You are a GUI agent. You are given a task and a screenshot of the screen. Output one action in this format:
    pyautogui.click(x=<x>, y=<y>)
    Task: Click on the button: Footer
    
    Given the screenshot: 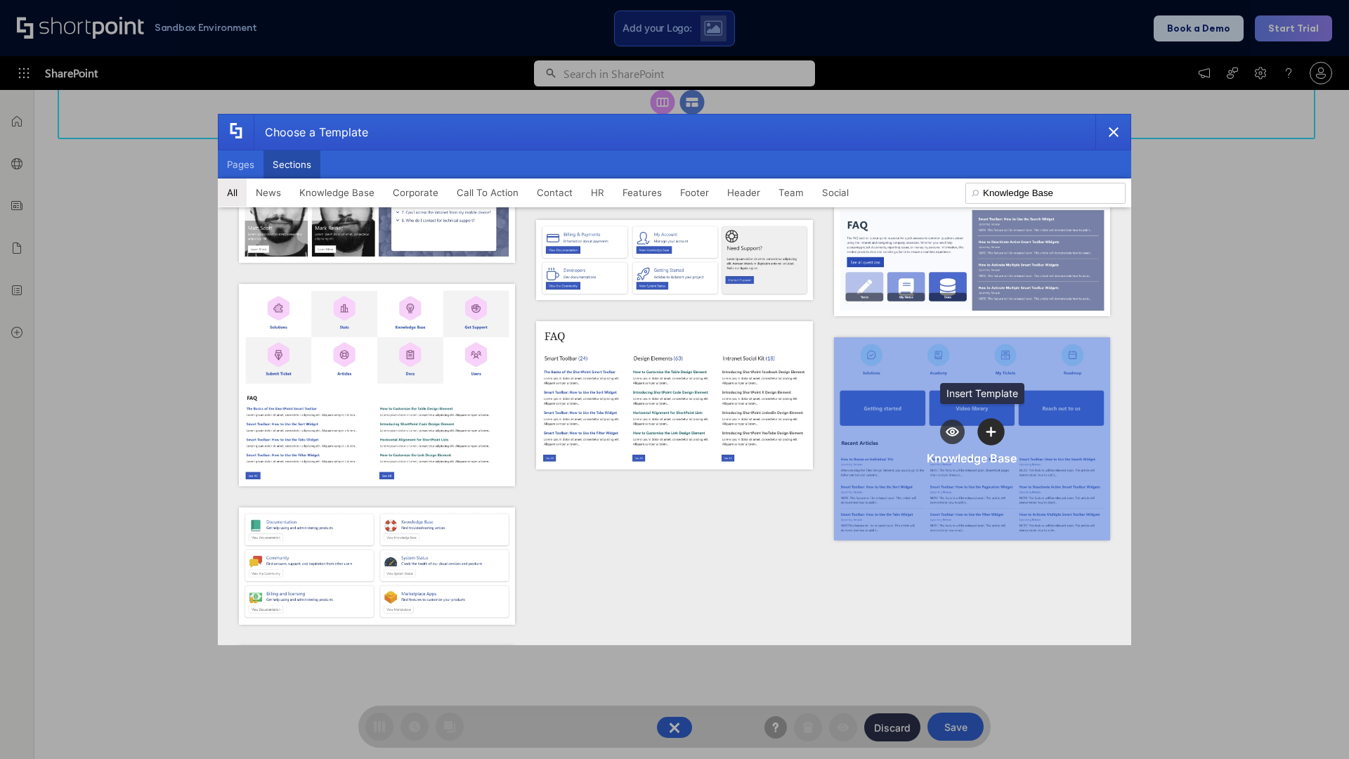 What is the action you would take?
    pyautogui.click(x=694, y=192)
    